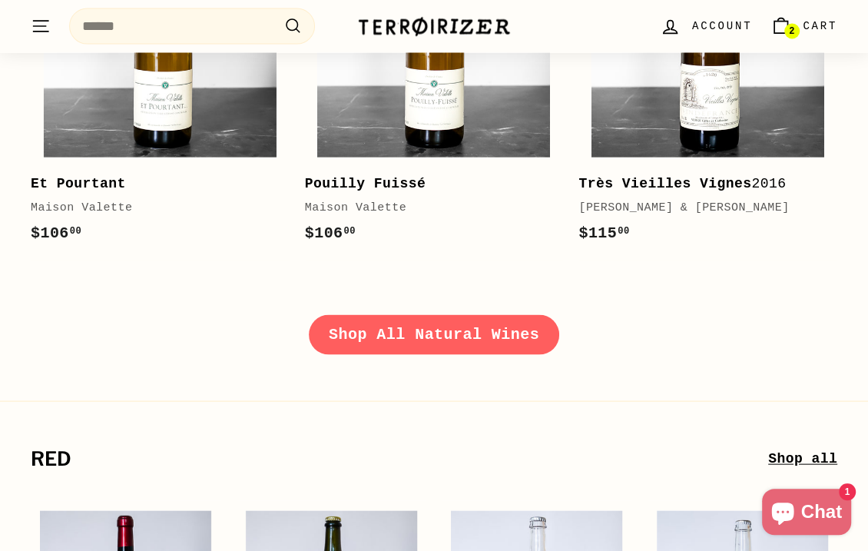  Describe the element at coordinates (791, 31) in the screenshot. I see `span: 2` at that location.